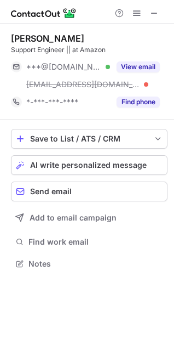  Describe the element at coordinates (88, 165) in the screenshot. I see `span: AI write personalized message` at that location.